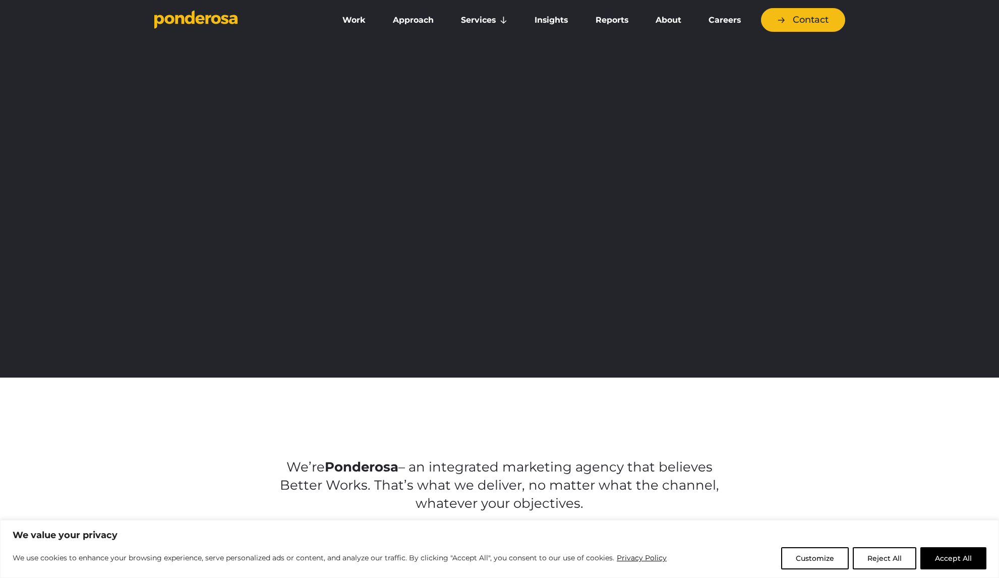  I want to click on strong: Ponderosa, so click(362, 467).